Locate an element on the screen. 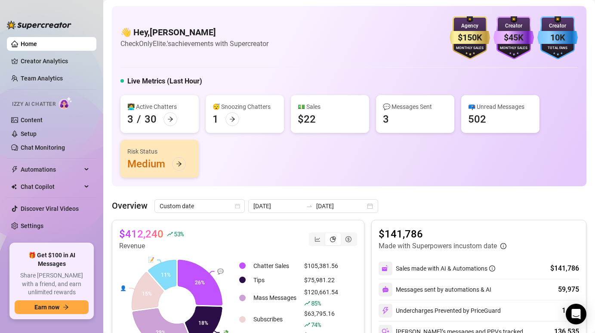 This screenshot has height=333, width=595. span: 53 % is located at coordinates (179, 234).